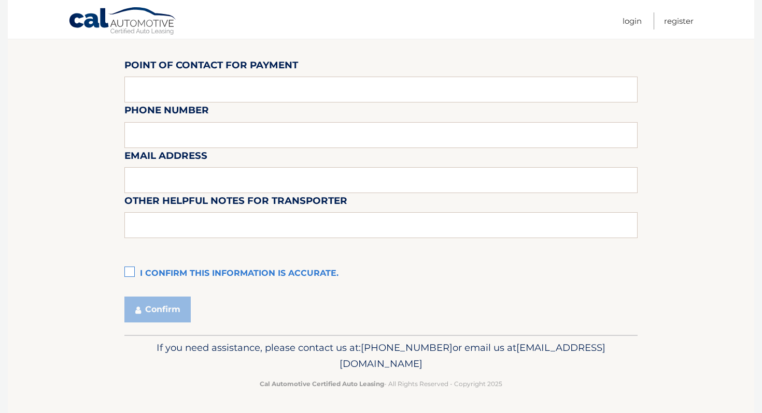 This screenshot has width=762, height=413. I want to click on p: If you need assistance, please contact us at: or email us at, so click(381, 356).